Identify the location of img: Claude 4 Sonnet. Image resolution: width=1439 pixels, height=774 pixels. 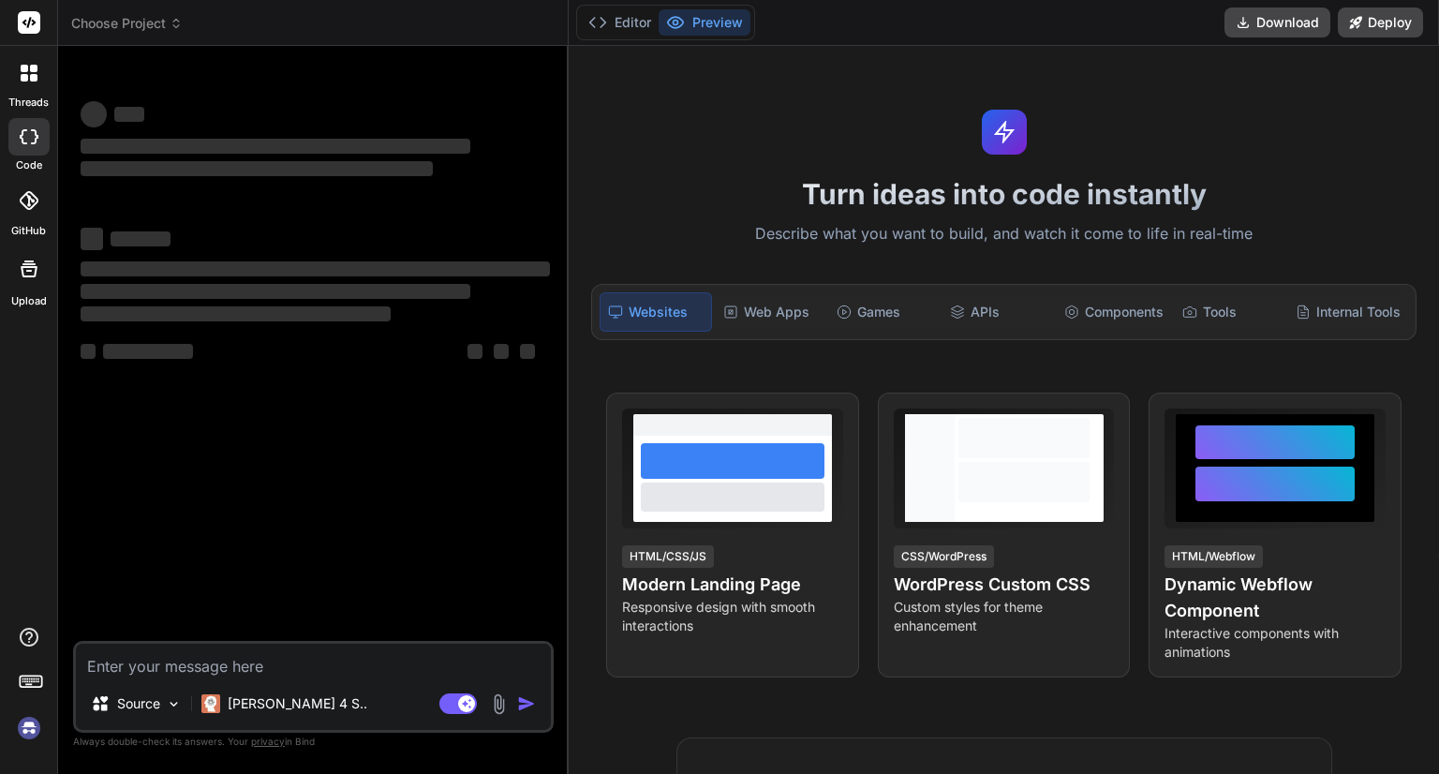
(211, 704).